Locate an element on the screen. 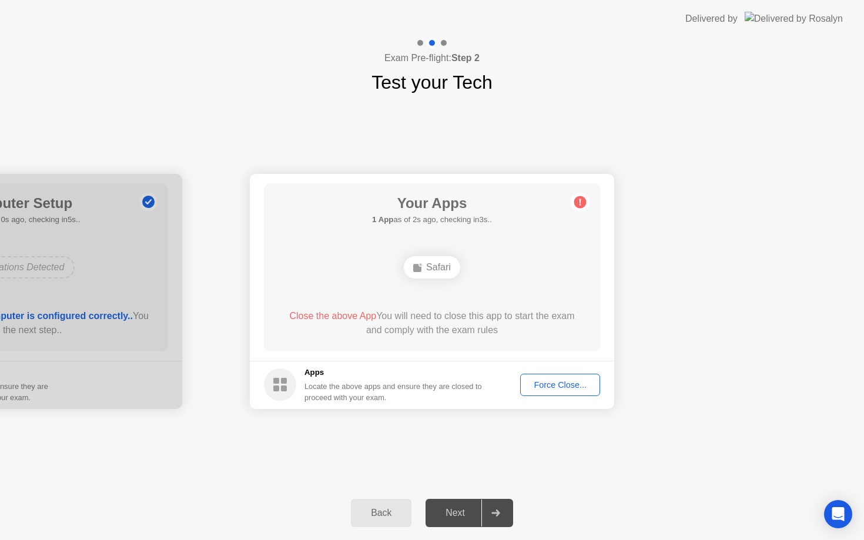 This screenshot has height=540, width=864. h5: as of 2s ago, checking in3s.. is located at coordinates (432, 220).